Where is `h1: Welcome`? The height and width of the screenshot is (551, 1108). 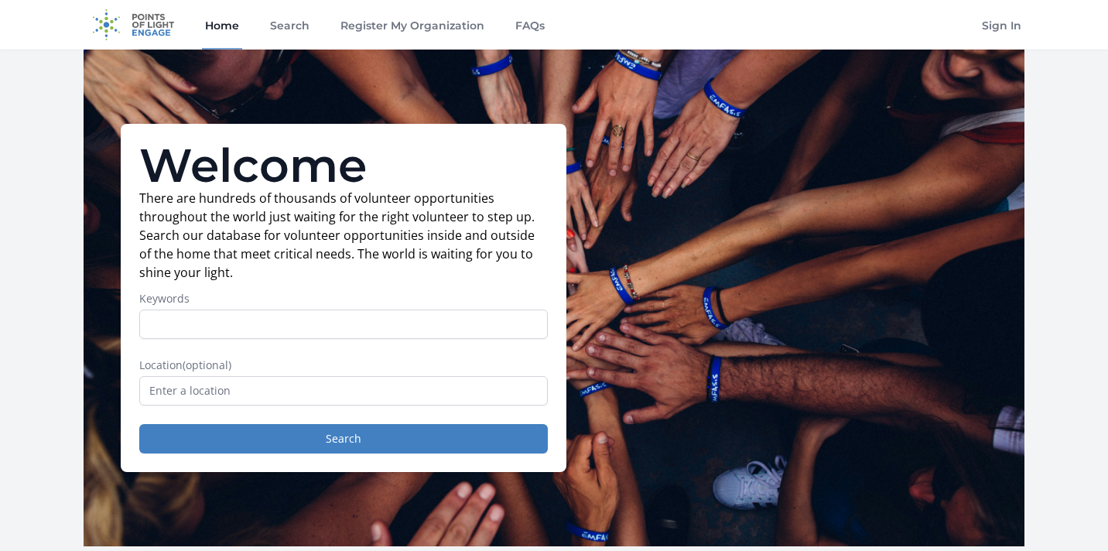 h1: Welcome is located at coordinates (343, 166).